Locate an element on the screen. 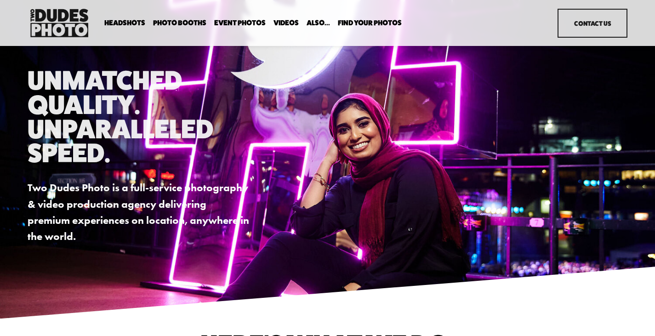 The image size is (655, 336). span: Photo Booths is located at coordinates (180, 23).